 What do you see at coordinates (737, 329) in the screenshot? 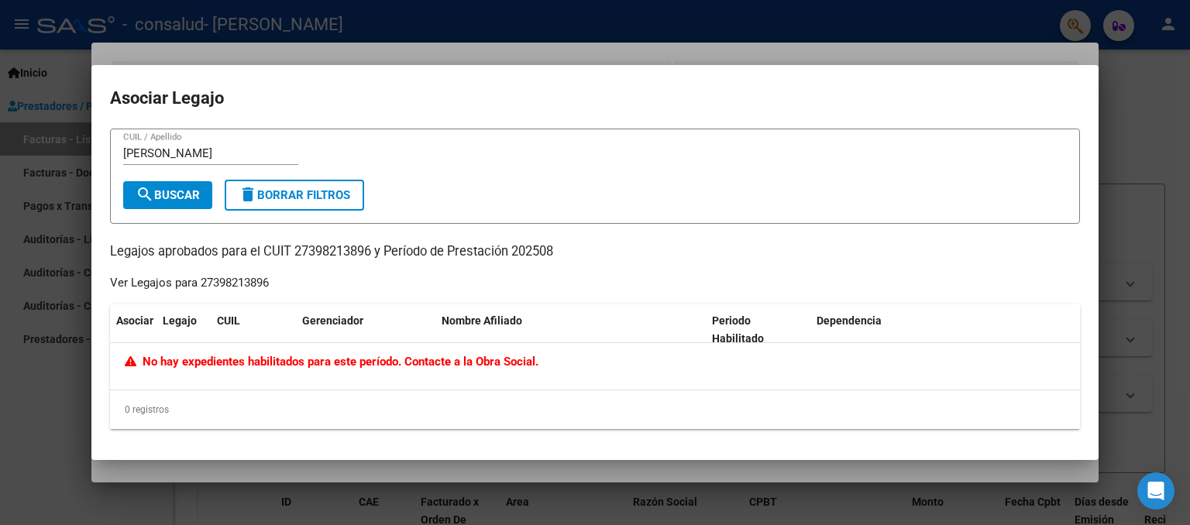
I see `span: Periodo Habilitado` at bounding box center [737, 329].